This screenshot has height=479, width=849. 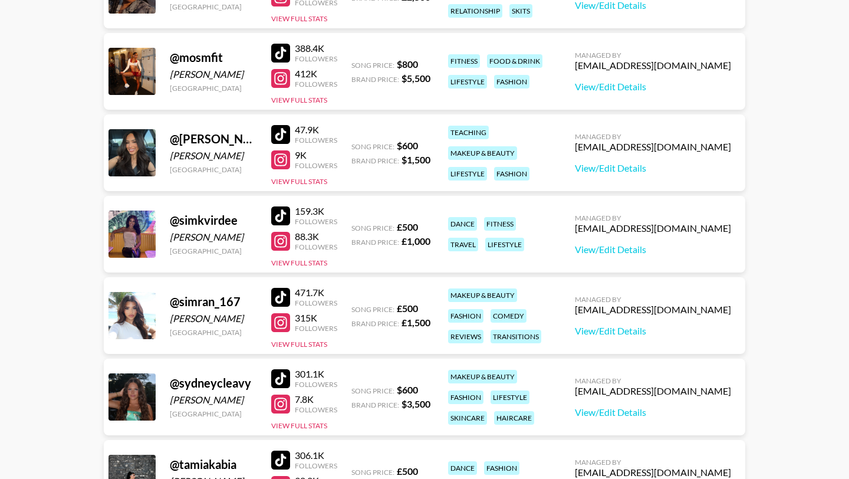 What do you see at coordinates (316, 211) in the screenshot?
I see `div: 159.3K` at bounding box center [316, 211].